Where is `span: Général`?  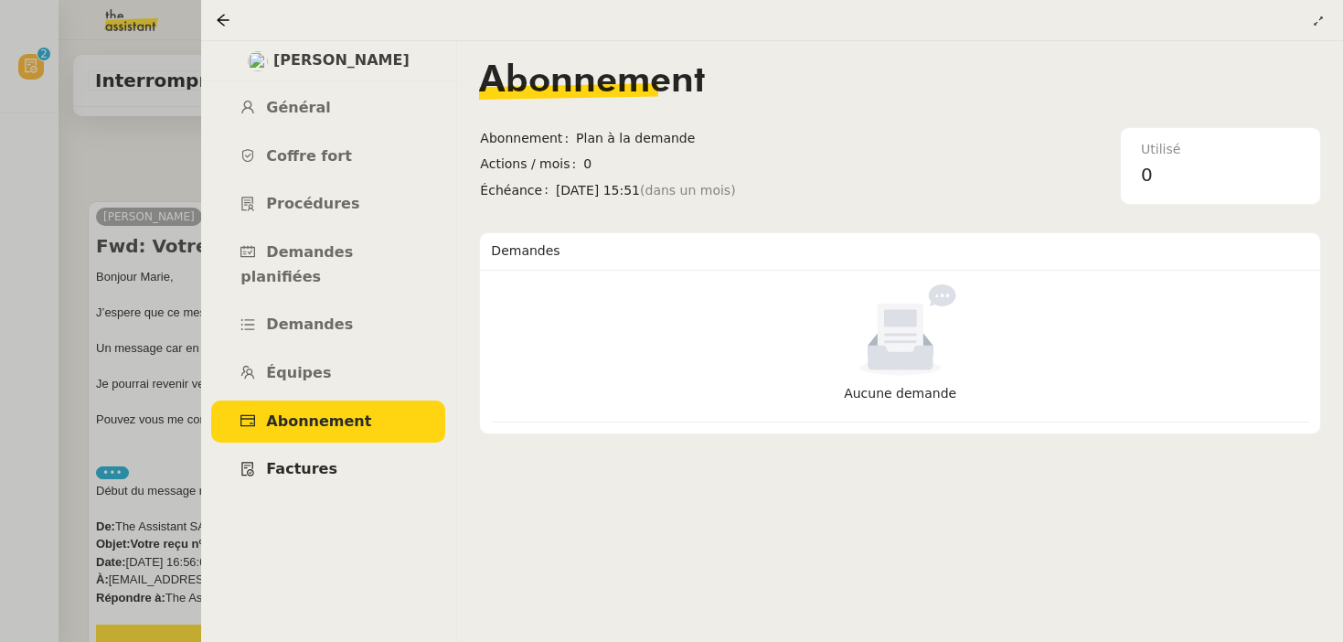 span: Général is located at coordinates (298, 107).